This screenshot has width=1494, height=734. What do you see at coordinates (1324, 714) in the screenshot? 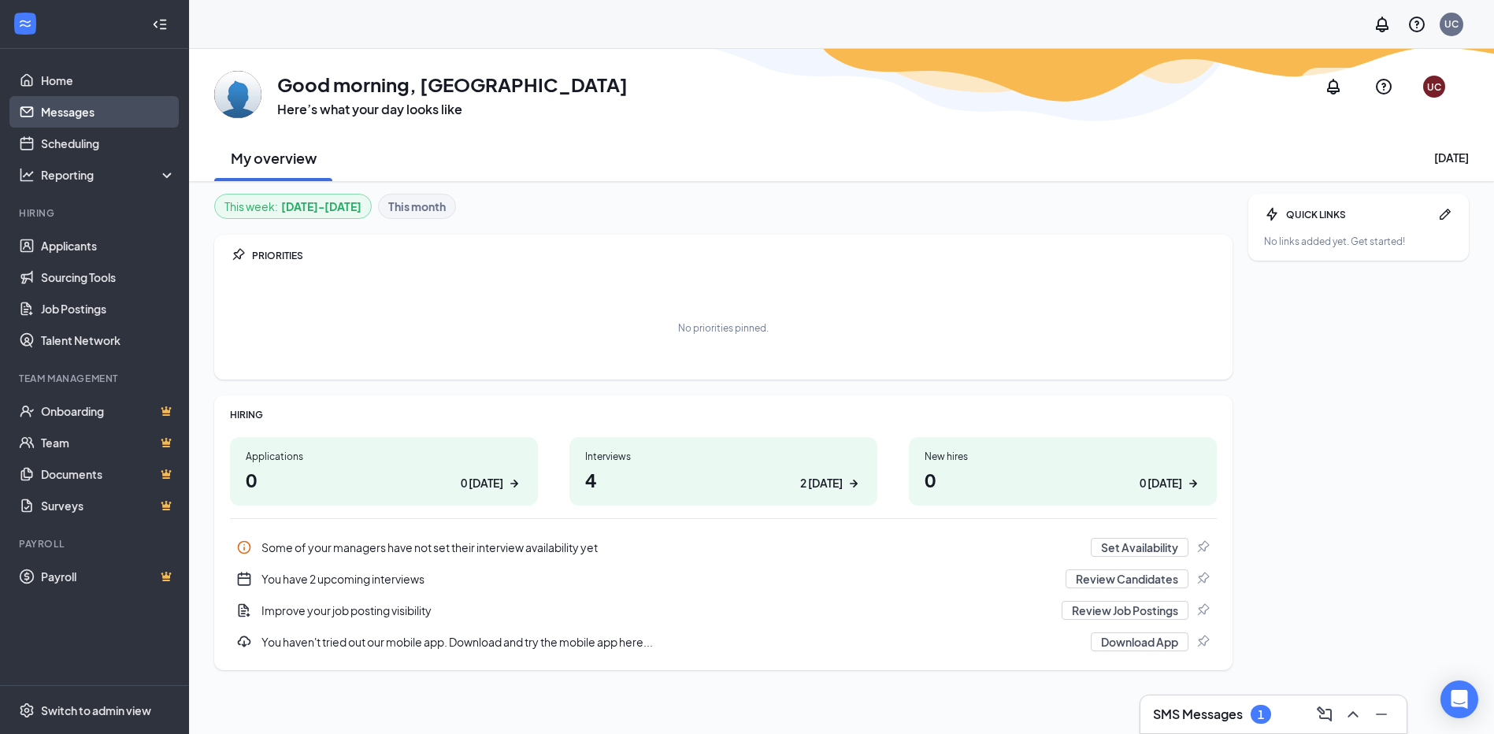
I see `button: ComposeMessage` at bounding box center [1324, 714].